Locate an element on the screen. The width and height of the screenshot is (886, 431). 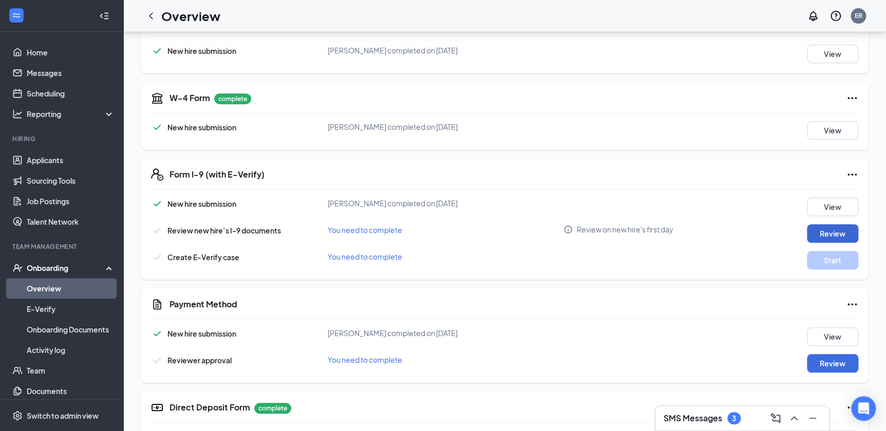
a: Talent Network is located at coordinates (70, 222).